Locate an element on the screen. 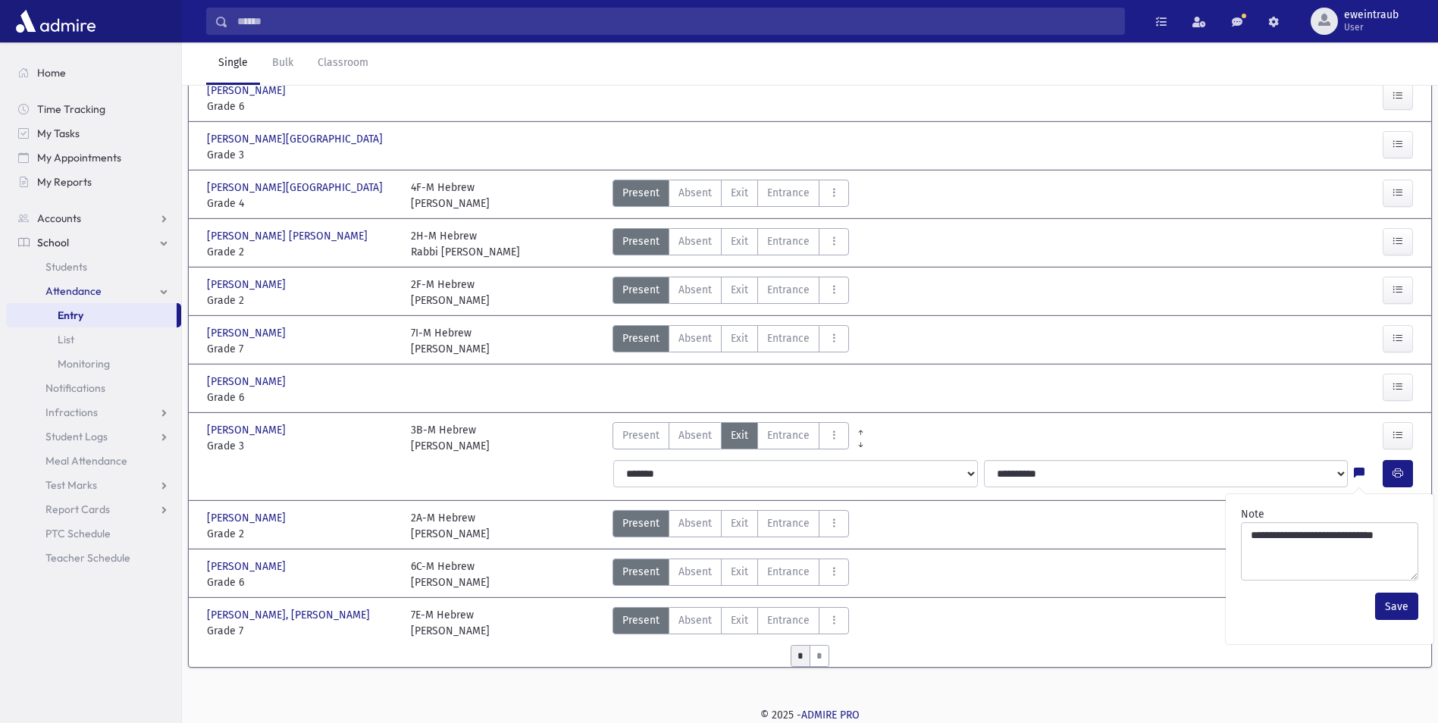 The height and width of the screenshot is (723, 1438). a: Classroom is located at coordinates (343, 64).